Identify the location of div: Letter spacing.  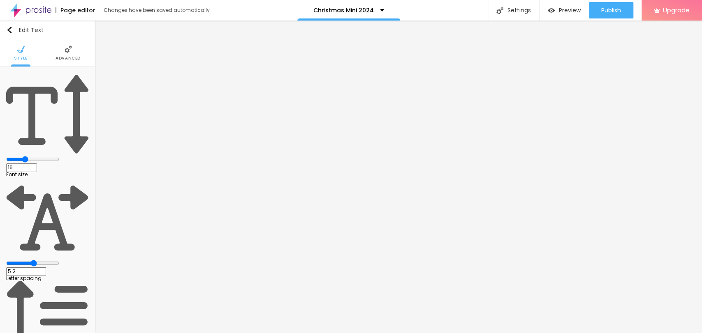
(47, 279).